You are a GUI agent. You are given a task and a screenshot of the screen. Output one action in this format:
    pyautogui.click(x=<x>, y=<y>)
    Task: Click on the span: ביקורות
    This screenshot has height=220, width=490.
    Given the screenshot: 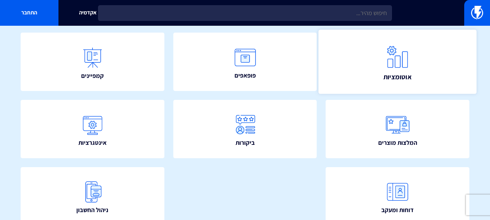 What is the action you would take?
    pyautogui.click(x=245, y=143)
    